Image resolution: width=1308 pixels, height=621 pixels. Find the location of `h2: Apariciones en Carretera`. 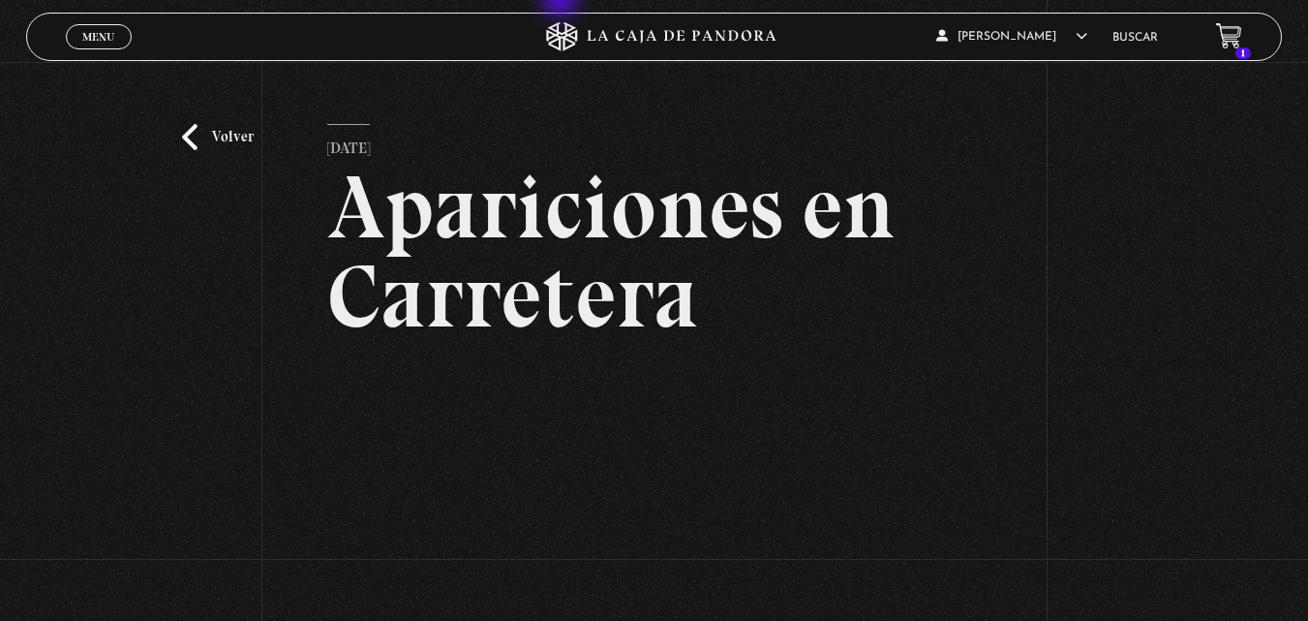

h2: Apariciones en Carretera is located at coordinates (654, 252).